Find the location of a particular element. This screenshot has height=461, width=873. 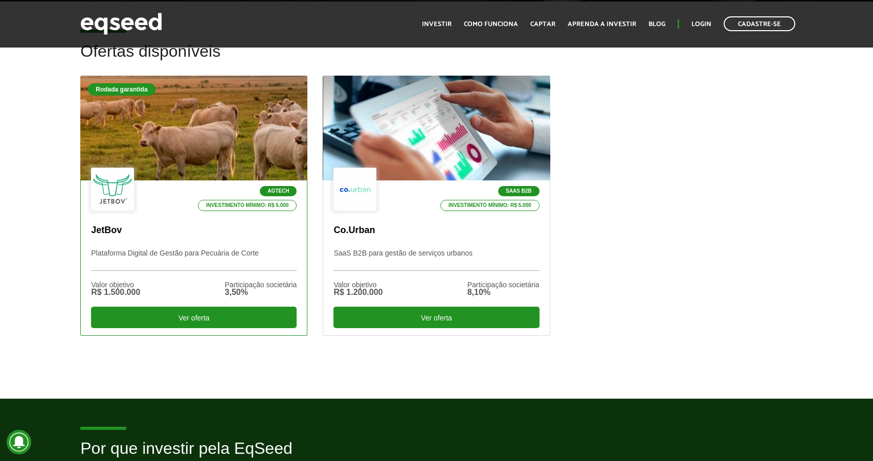

a: Investir is located at coordinates (437, 24).